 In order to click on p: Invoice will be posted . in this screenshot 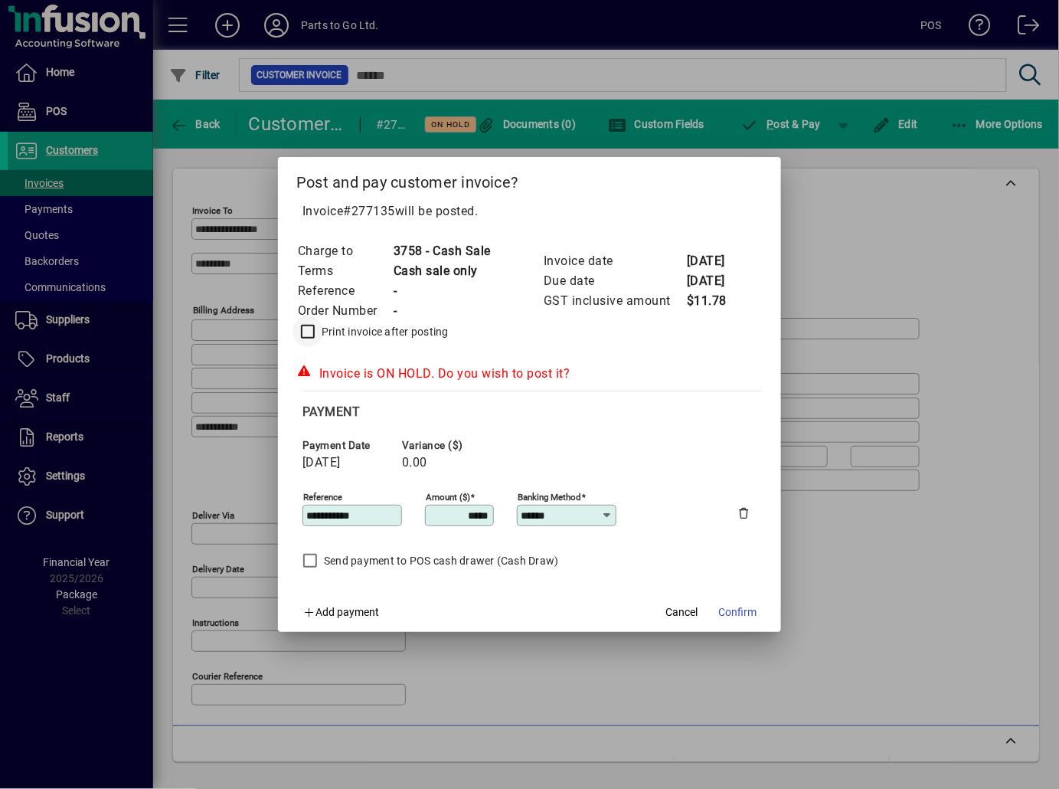, I will do `click(529, 211)`.